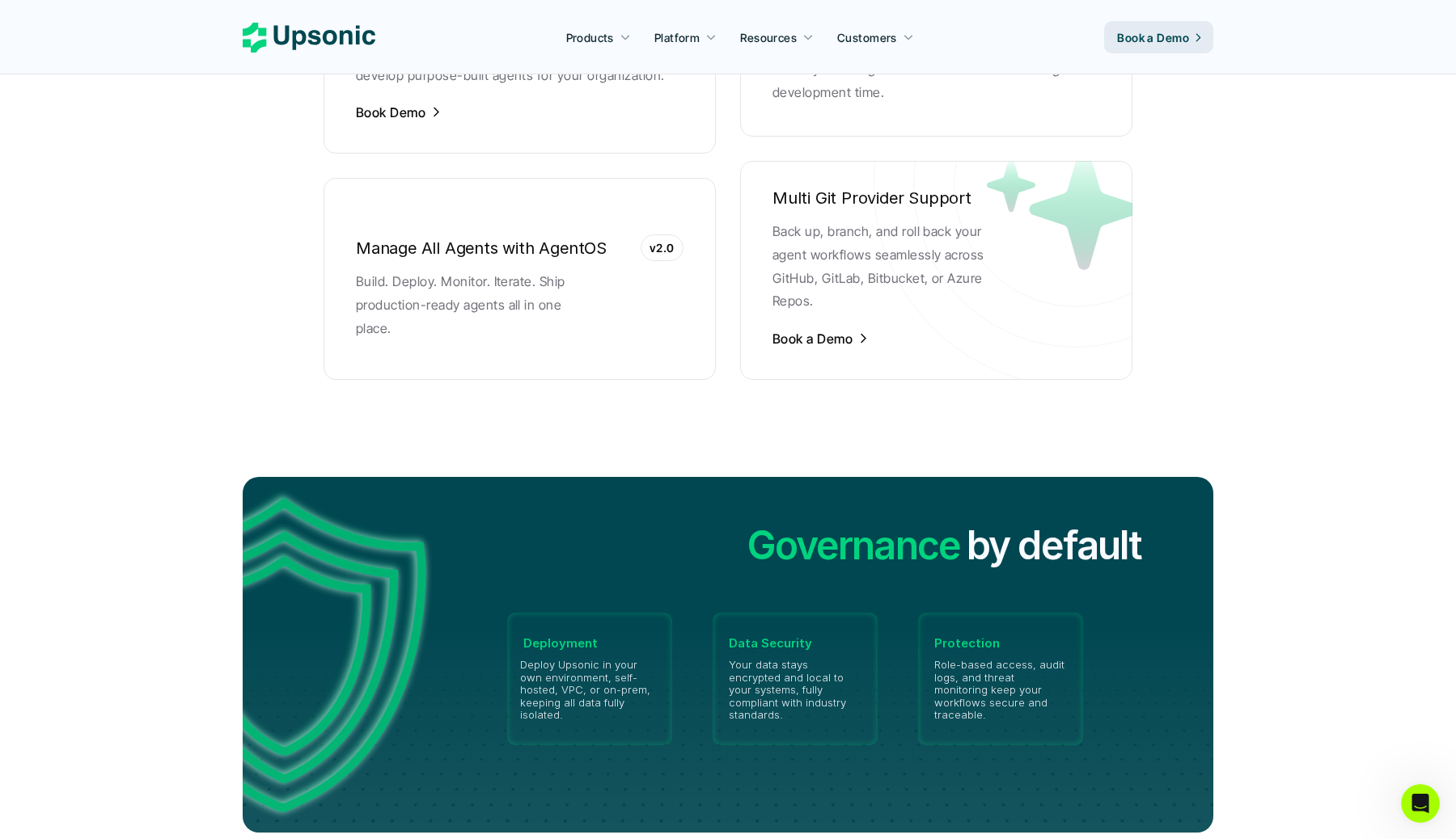  Describe the element at coordinates (590, 690) in the screenshot. I see `p: Deploy Upsonic in your own environment, self-hosted, VPC, or on-prem, keeping all data fully isol...` at that location.